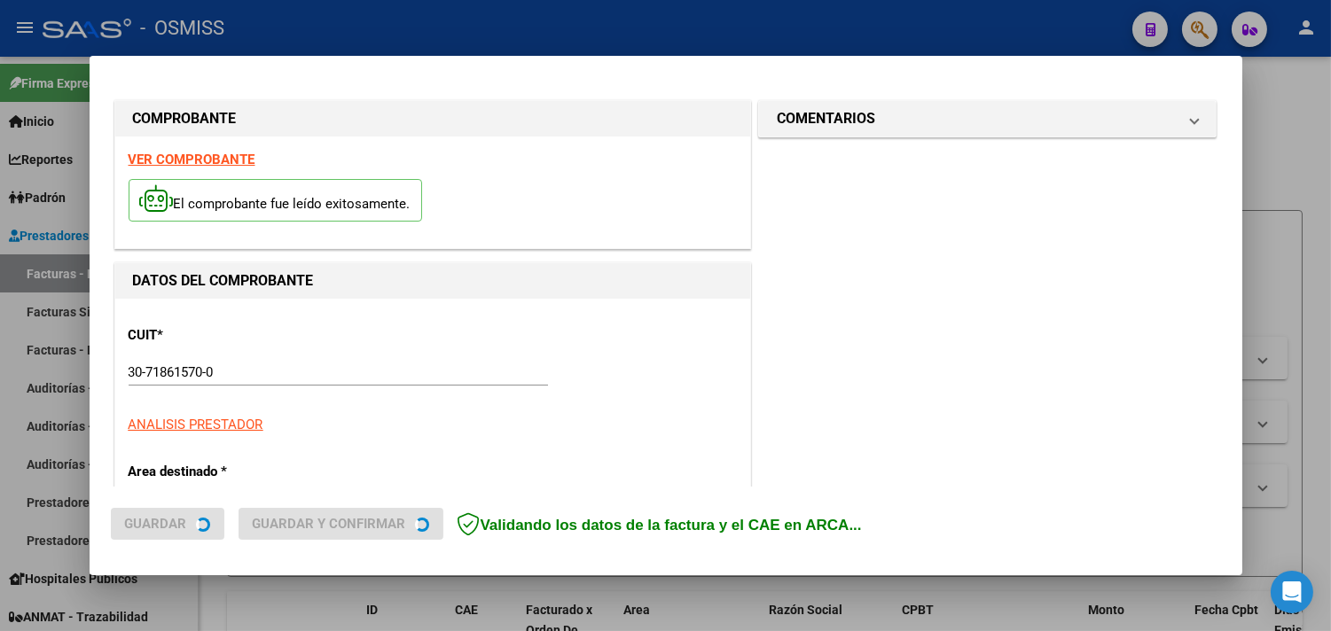 The image size is (1331, 631). Describe the element at coordinates (168, 524) in the screenshot. I see `button: Guardar` at that location.